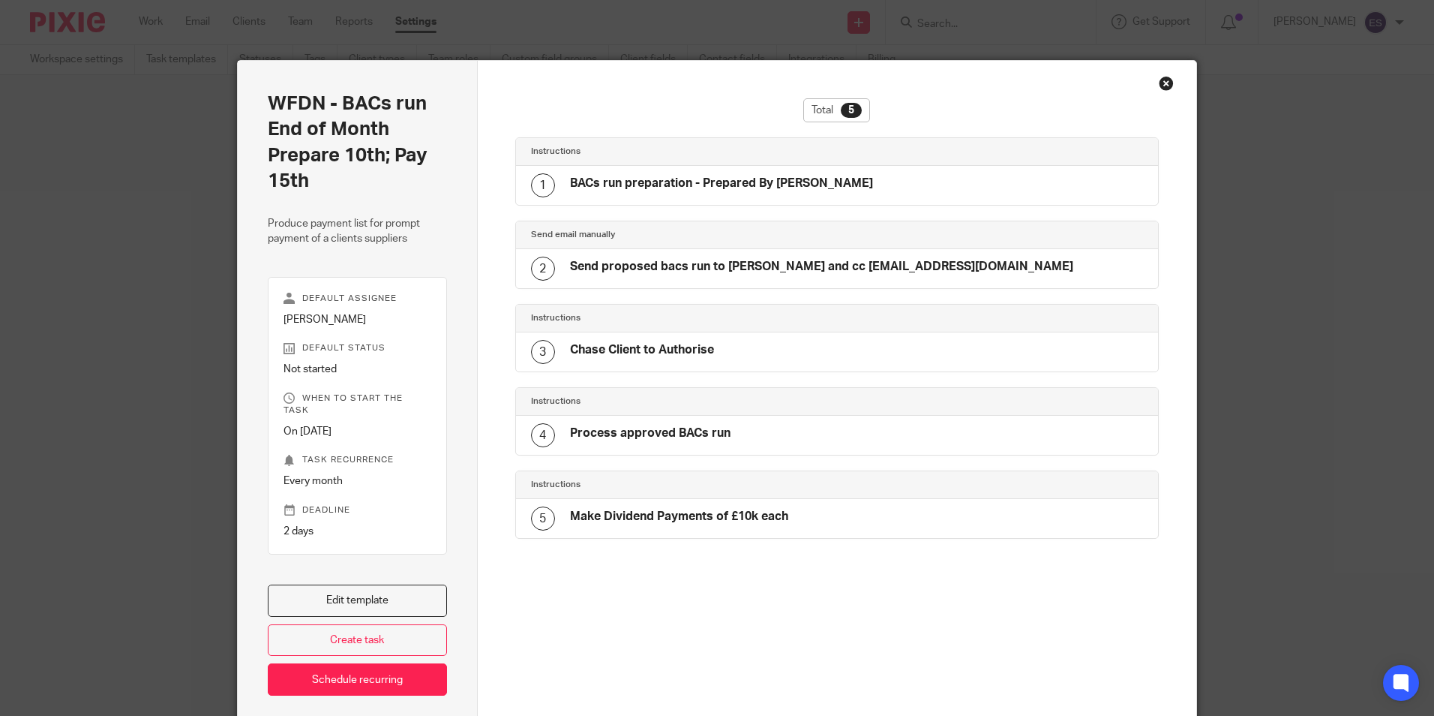 The height and width of the screenshot is (716, 1434). What do you see at coordinates (357, 231) in the screenshot?
I see `p: Produce payment list for prompt payment of a clients suppliers` at bounding box center [357, 231].